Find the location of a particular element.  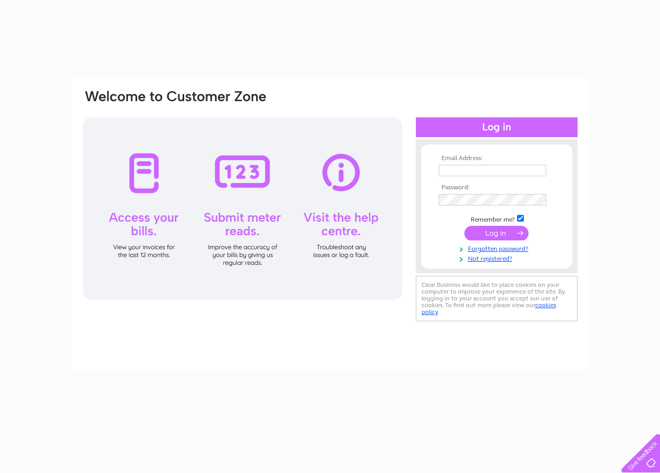

th: Password: is located at coordinates (497, 188).